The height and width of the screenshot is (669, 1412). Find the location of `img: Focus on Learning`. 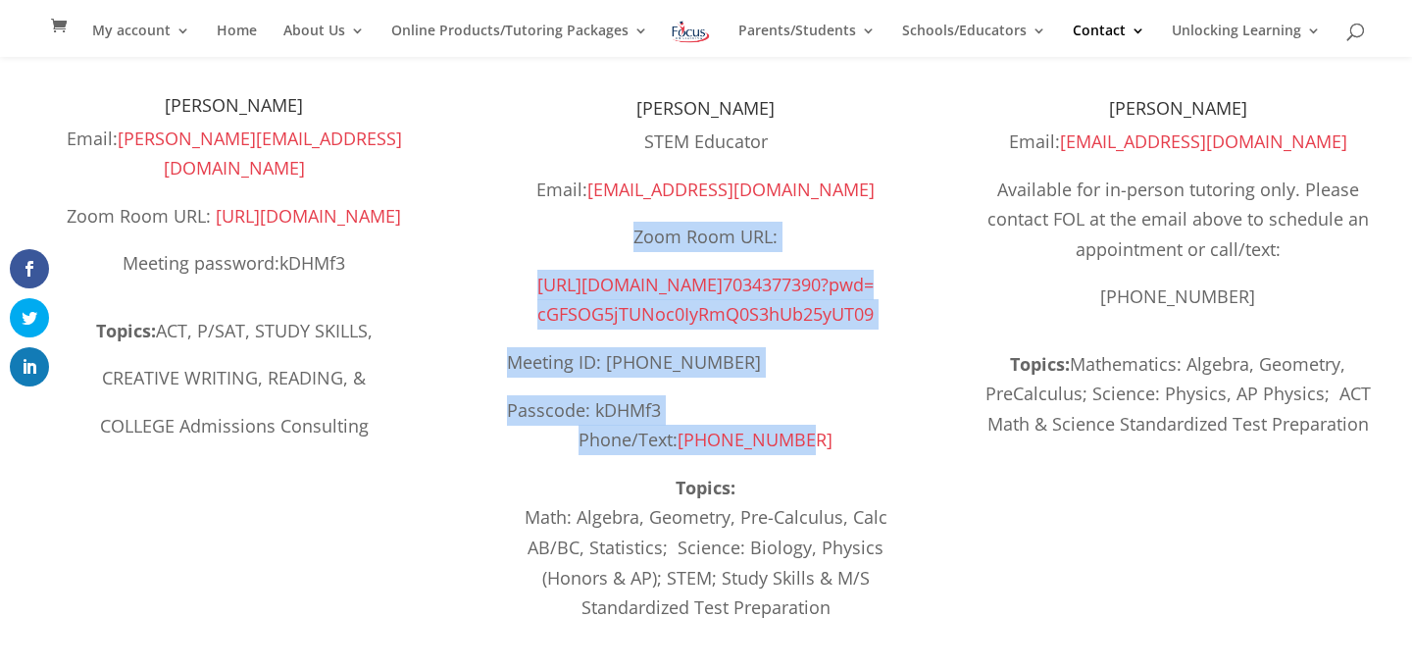

img: Focus on Learning is located at coordinates (690, 31).